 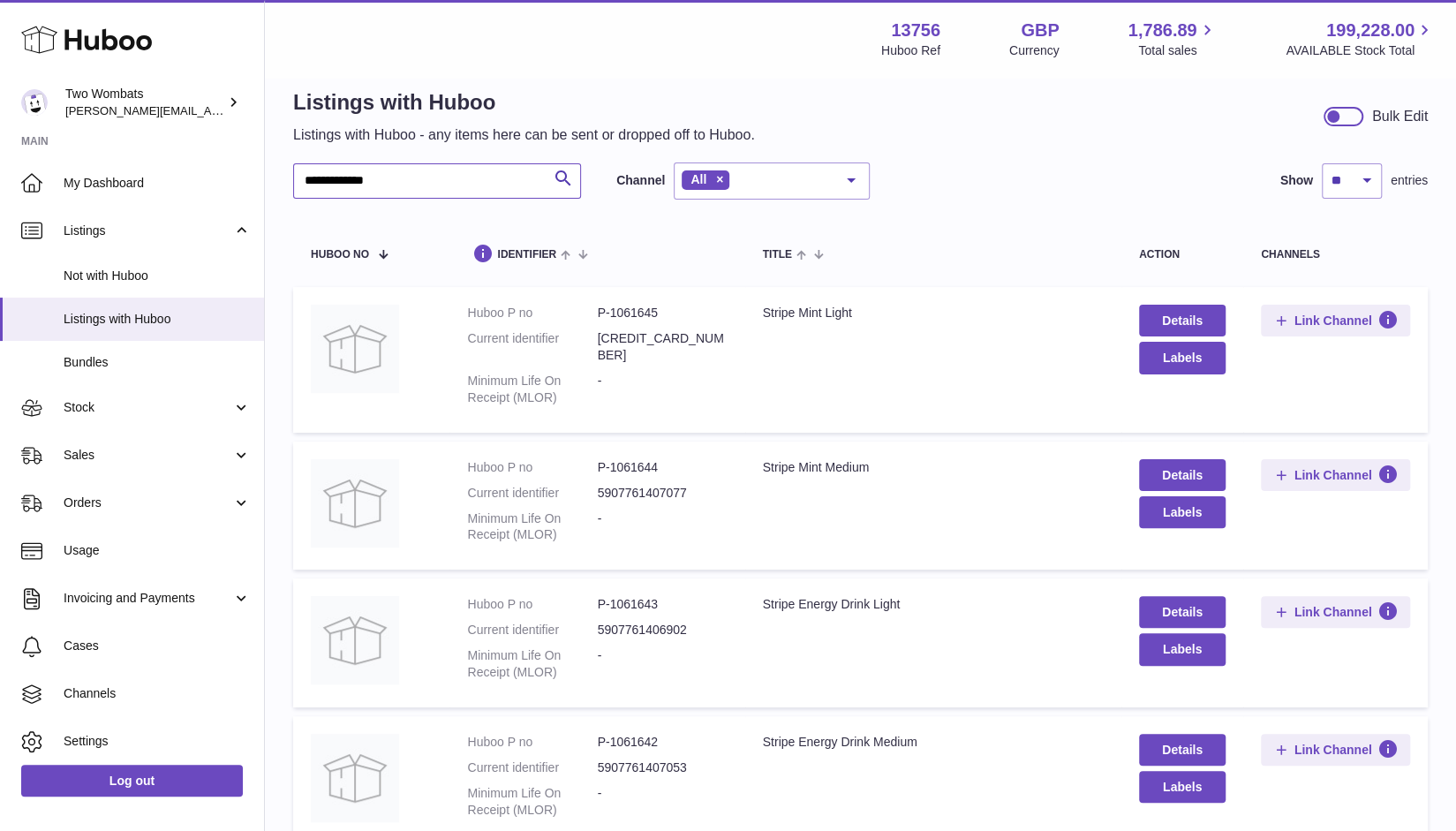 What do you see at coordinates (34, 102) in the screenshot?
I see `img: adam.randall@twowombats.com` at bounding box center [34, 102].